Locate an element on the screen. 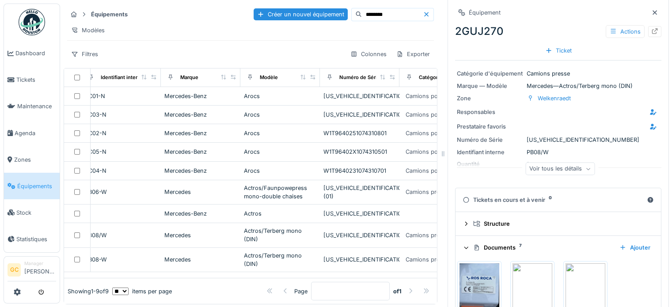 The image size is (672, 307). strong: Équipements is located at coordinates (109, 14).